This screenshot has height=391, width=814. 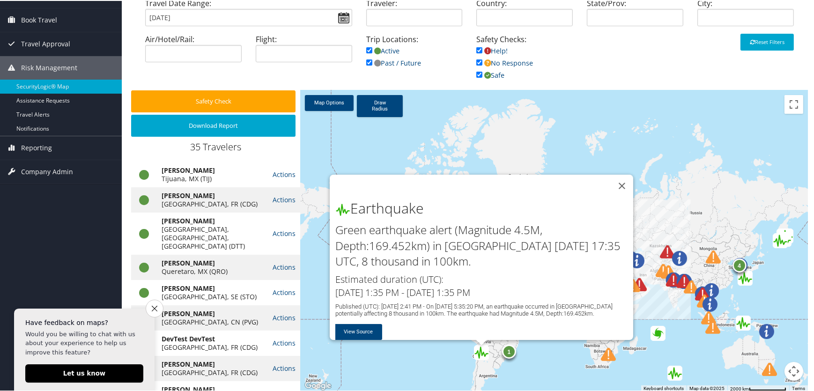 I want to click on a: Map Options, so click(x=329, y=102).